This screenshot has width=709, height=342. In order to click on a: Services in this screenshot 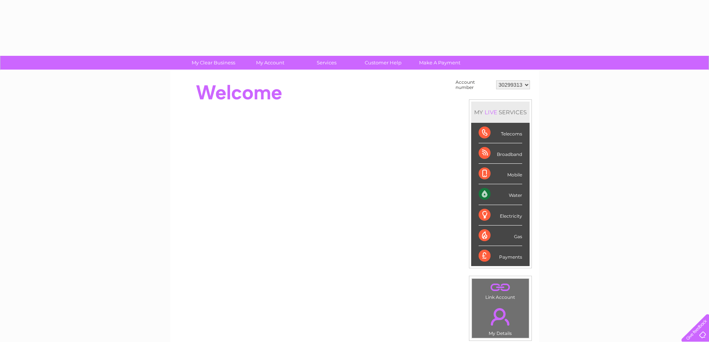, I will do `click(326, 63)`.